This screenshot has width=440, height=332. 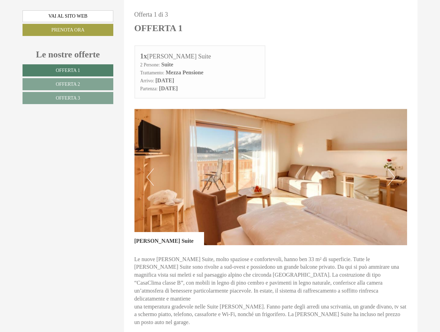 What do you see at coordinates (68, 16) in the screenshot?
I see `a: Vai al sito web` at bounding box center [68, 16].